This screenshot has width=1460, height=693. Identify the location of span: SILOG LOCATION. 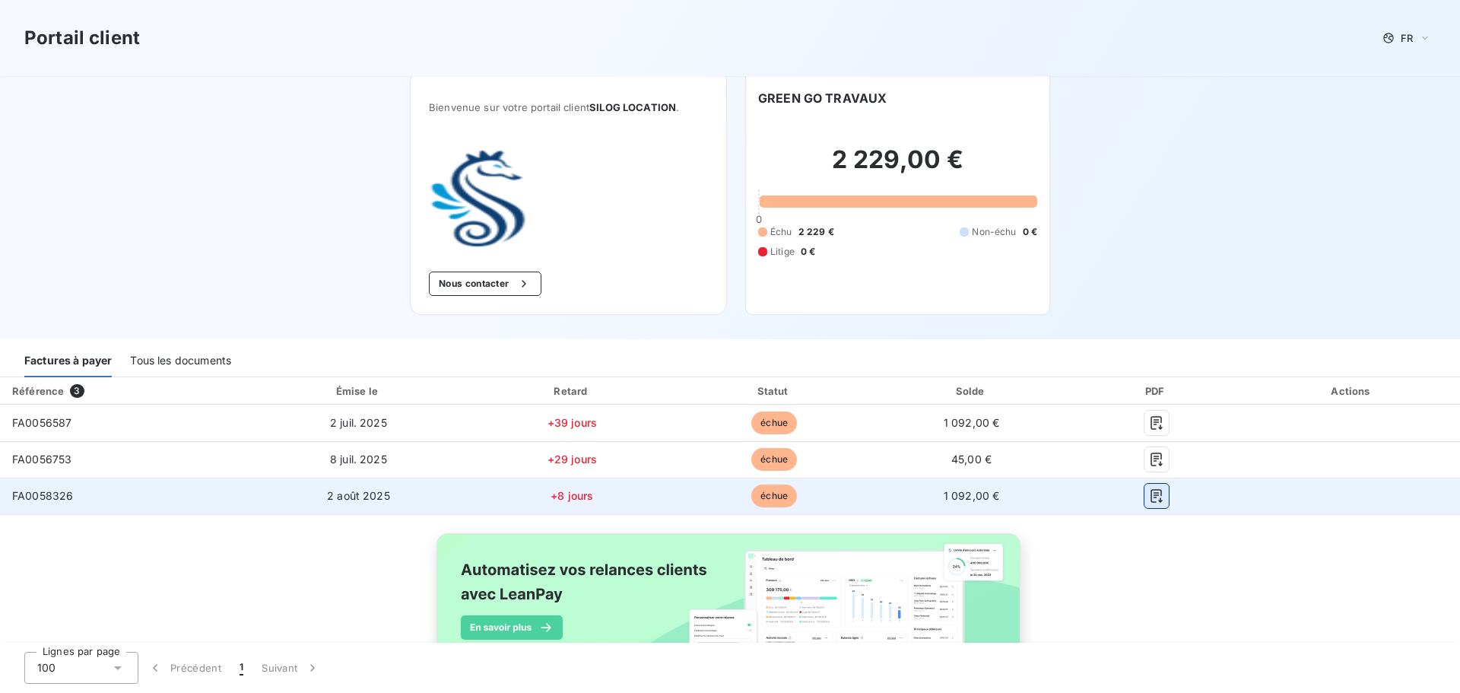
(632, 107).